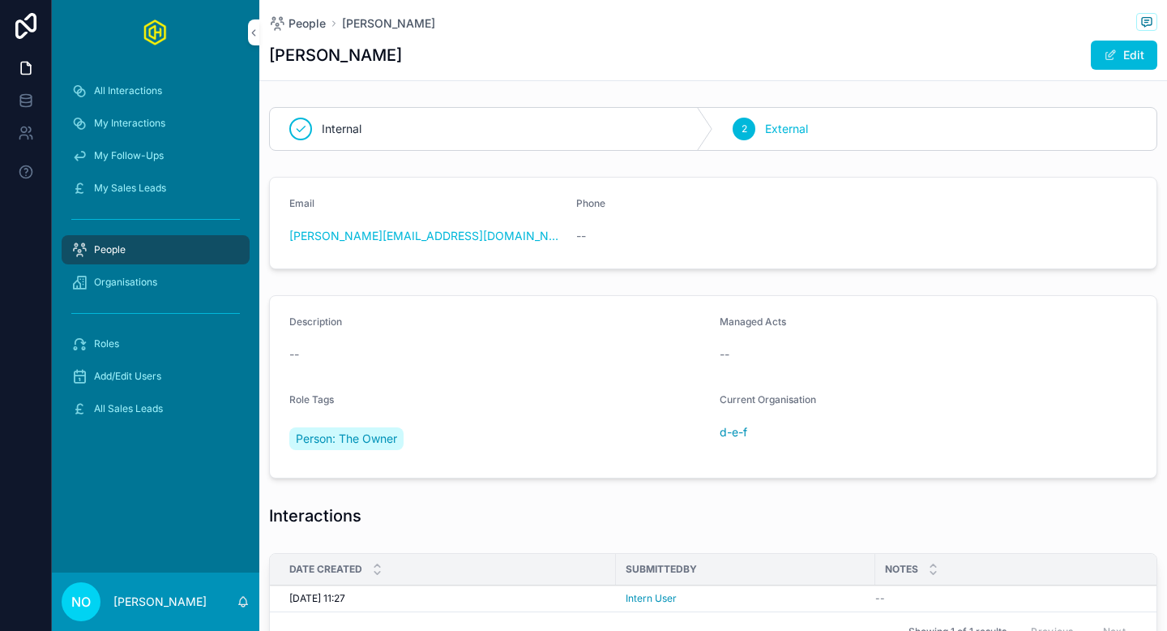 This screenshot has height=631, width=1167. Describe the element at coordinates (753, 321) in the screenshot. I see `span: Managed Acts` at that location.